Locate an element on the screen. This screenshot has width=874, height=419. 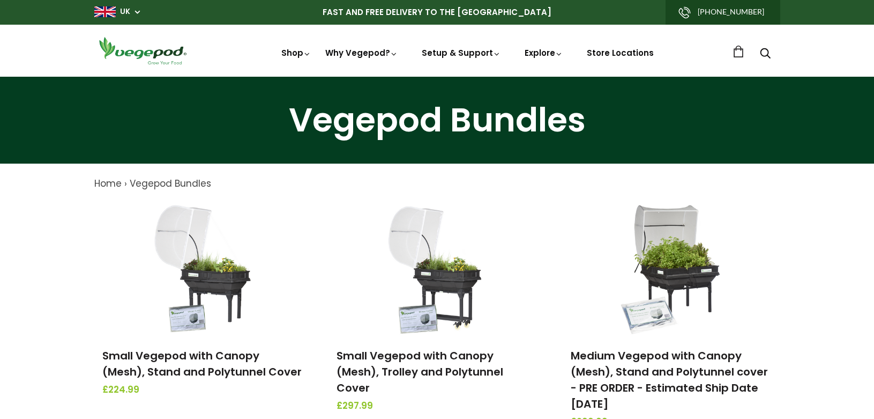
h1: Vegepod Bundles is located at coordinates (437, 120).